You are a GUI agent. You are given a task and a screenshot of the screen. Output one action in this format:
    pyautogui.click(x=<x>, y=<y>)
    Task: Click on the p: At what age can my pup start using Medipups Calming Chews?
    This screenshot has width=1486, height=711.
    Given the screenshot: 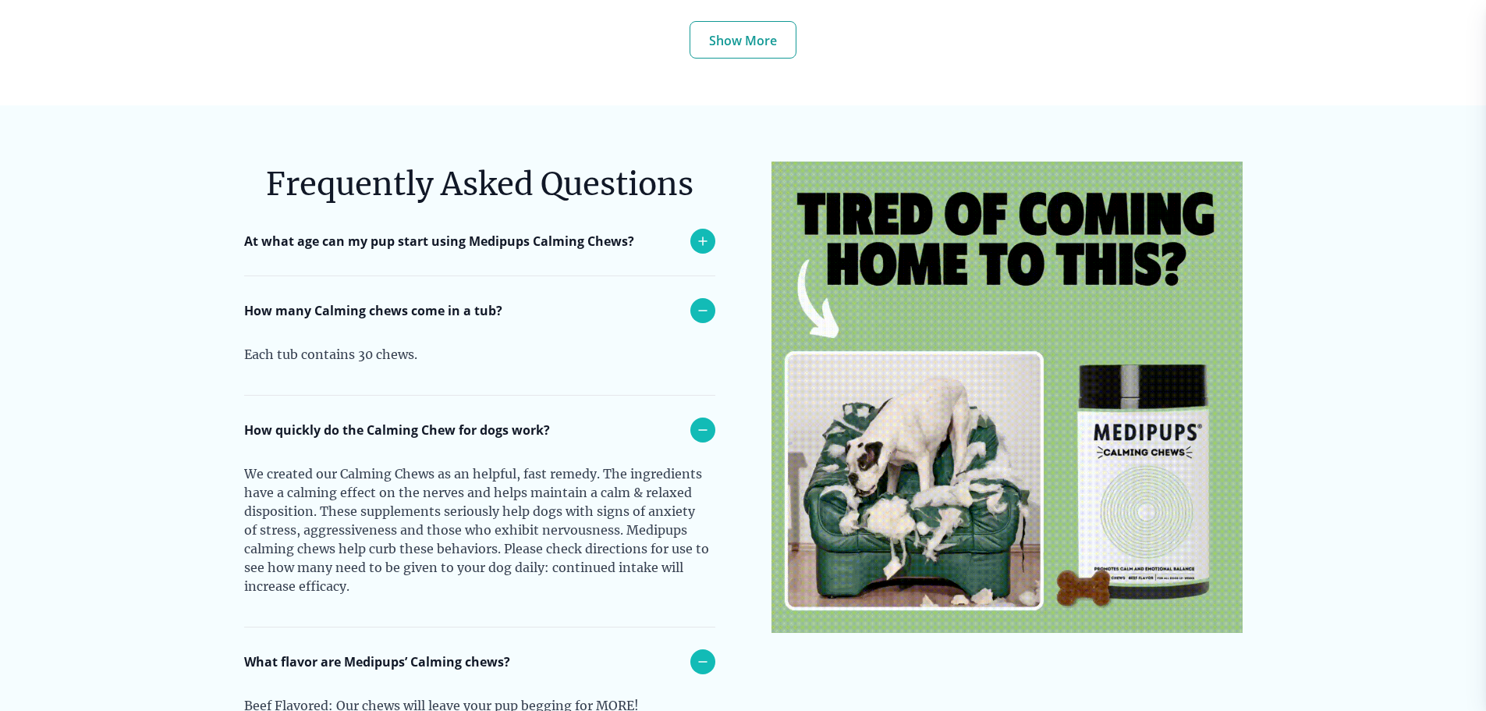 What is the action you would take?
    pyautogui.click(x=439, y=241)
    